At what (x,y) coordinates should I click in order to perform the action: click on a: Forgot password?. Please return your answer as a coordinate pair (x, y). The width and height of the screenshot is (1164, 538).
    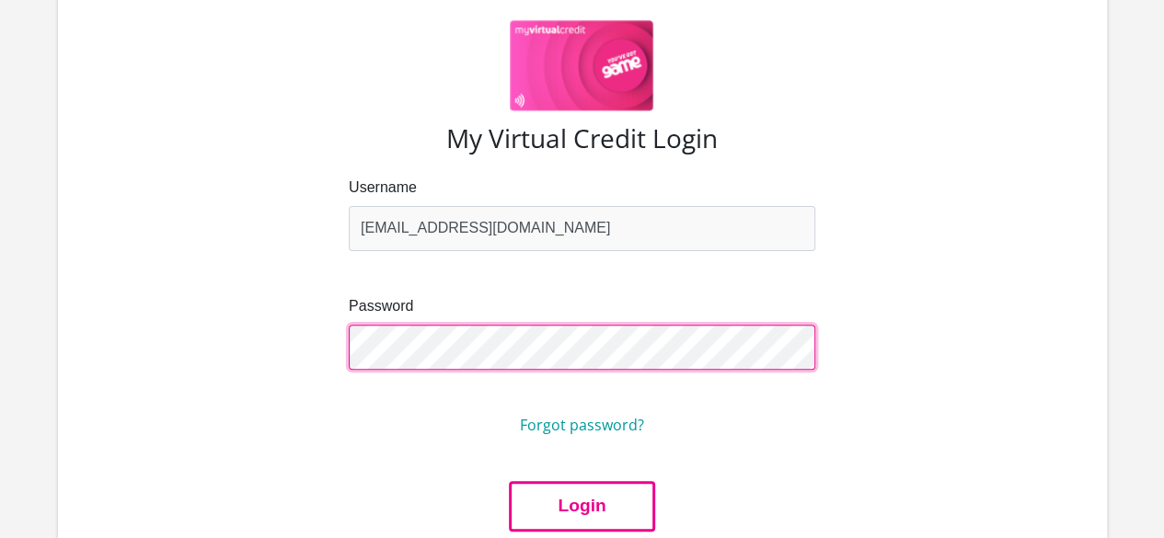
    Looking at the image, I should click on (582, 425).